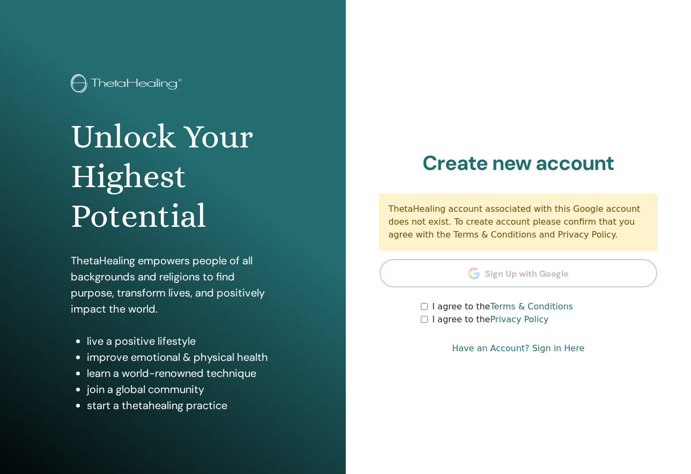 This screenshot has width=691, height=474. Describe the element at coordinates (173, 176) in the screenshot. I see `h1: Unlock Your Highest Potential` at that location.